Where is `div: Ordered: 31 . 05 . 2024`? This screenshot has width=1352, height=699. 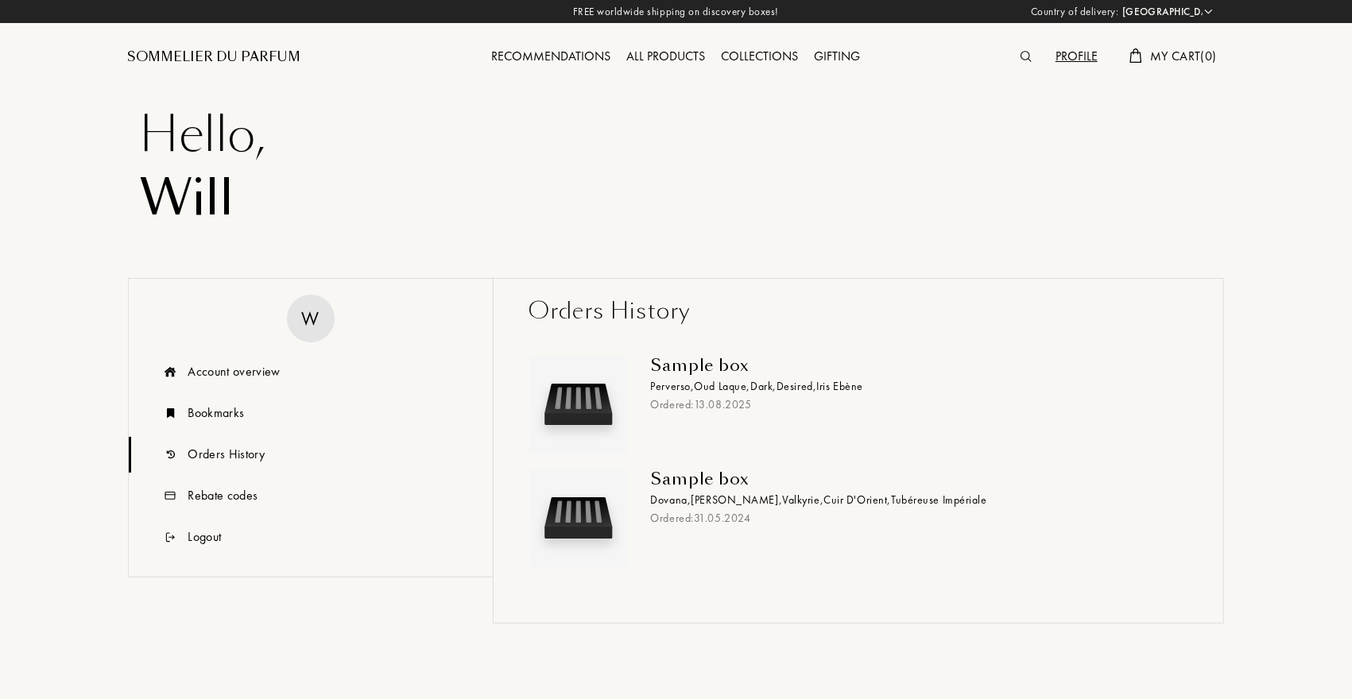 div: Ordered: 31 . 05 . 2024 is located at coordinates (913, 518).